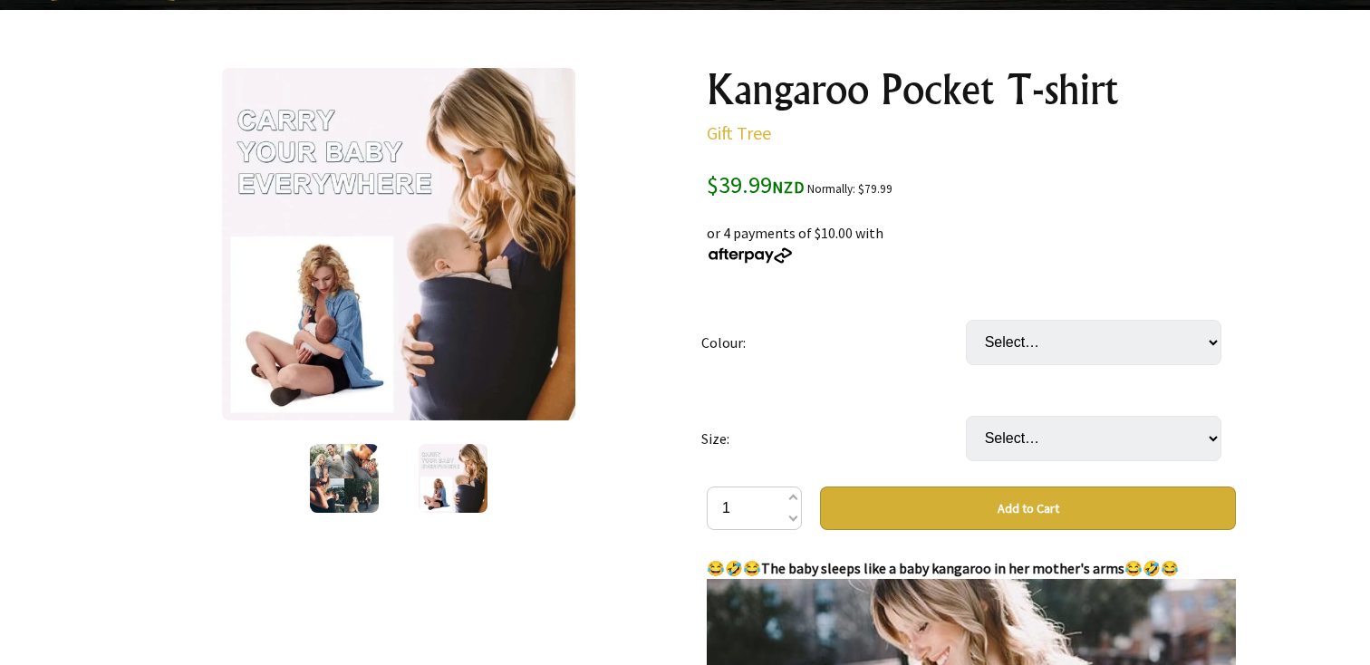  Describe the element at coordinates (756, 184) in the screenshot. I see `span: $39.99` at that location.